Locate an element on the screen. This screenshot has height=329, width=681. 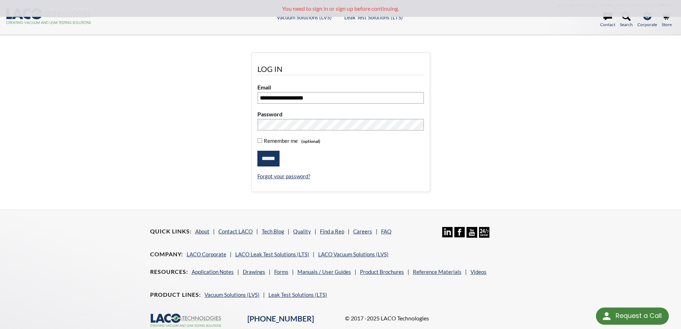
a: Application Notes is located at coordinates (213, 271).